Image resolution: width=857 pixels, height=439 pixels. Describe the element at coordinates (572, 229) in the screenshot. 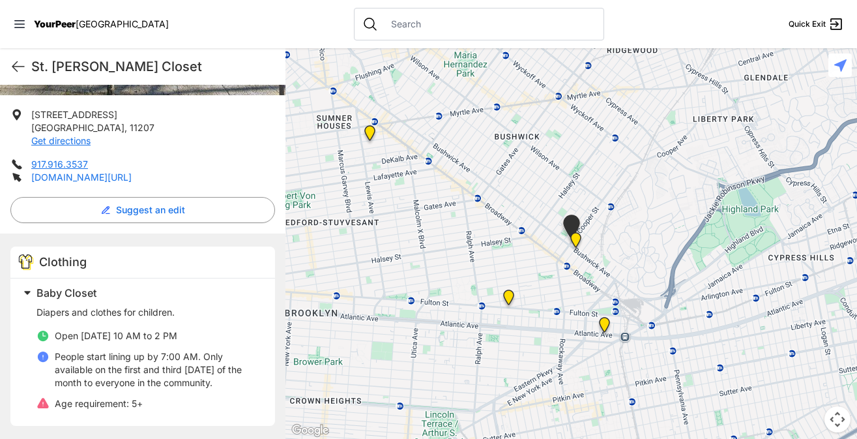

I see `div: St Thomas Episcopal Church` at that location.